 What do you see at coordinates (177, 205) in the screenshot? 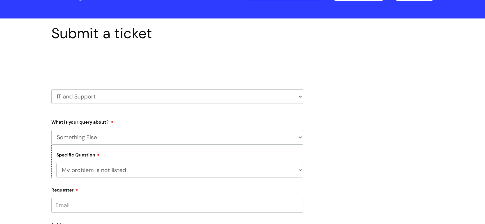
I see `input: Email` at bounding box center [177, 205].